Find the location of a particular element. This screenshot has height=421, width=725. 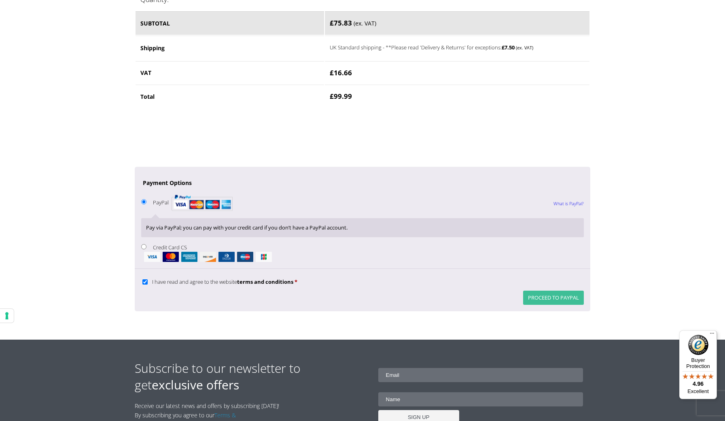

img: PayPal acceptance mark is located at coordinates (202, 203).